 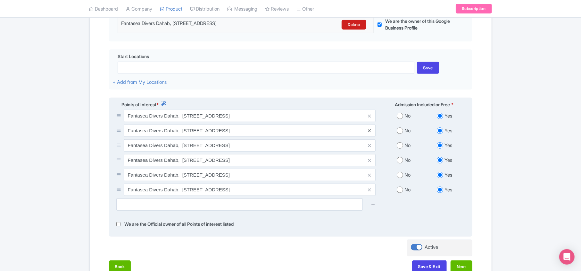 I want to click on a: + Add from My Locations, so click(x=139, y=82).